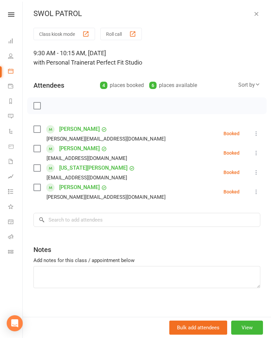 This screenshot has height=338, width=271. What do you see at coordinates (147, 220) in the screenshot?
I see `input: Search to add attendees` at bounding box center [147, 220].